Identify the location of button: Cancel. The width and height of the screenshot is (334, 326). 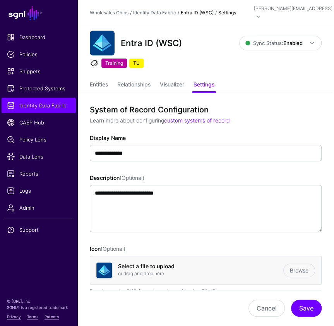
(267, 308).